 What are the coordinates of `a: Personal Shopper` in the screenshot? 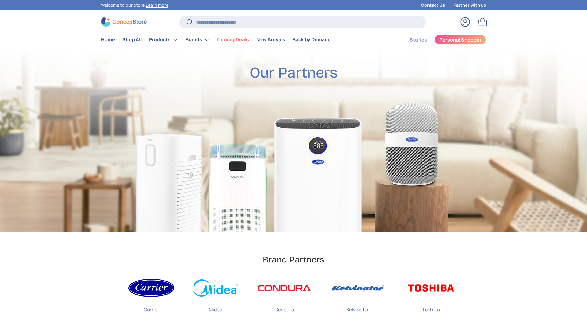 It's located at (460, 40).